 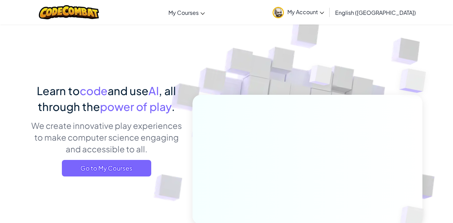 I want to click on span: Go to My Courses, so click(x=107, y=168).